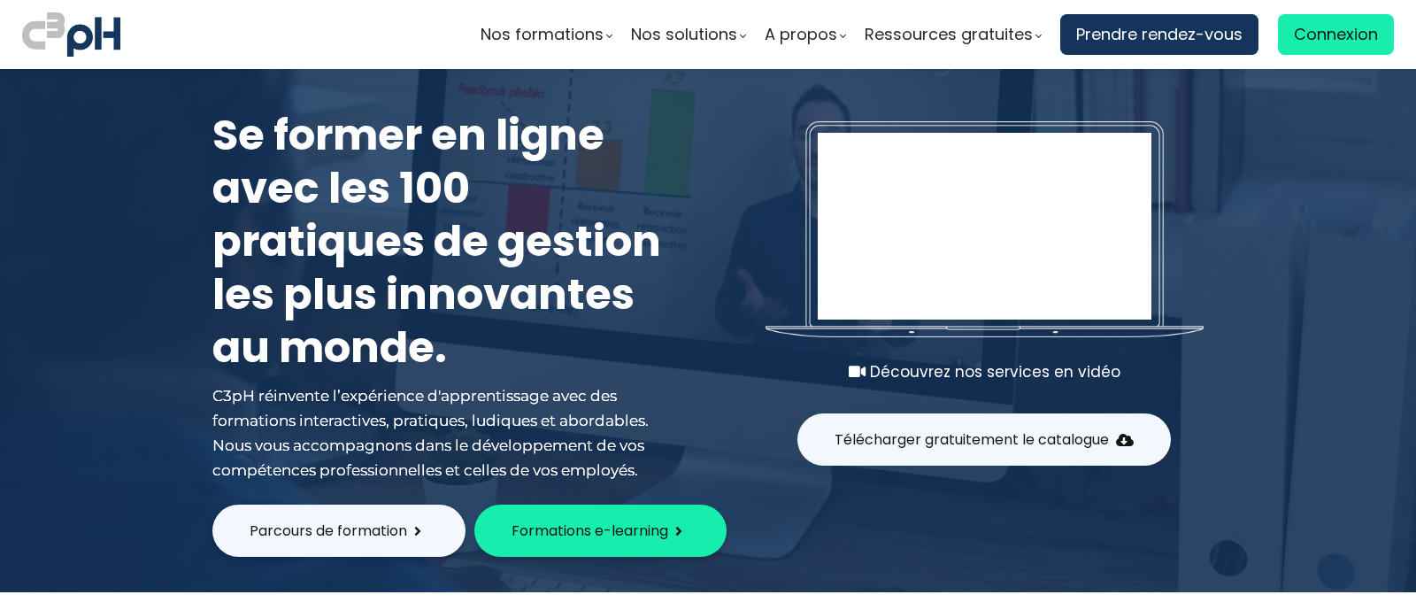 This screenshot has height=610, width=1416. What do you see at coordinates (1159, 35) in the screenshot?
I see `span: Prendre rendez-vous` at bounding box center [1159, 35].